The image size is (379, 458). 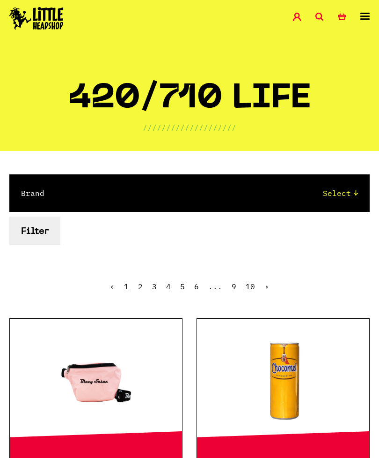 What do you see at coordinates (37, 18) in the screenshot?
I see `img: Little Head Shop Logo` at bounding box center [37, 18].